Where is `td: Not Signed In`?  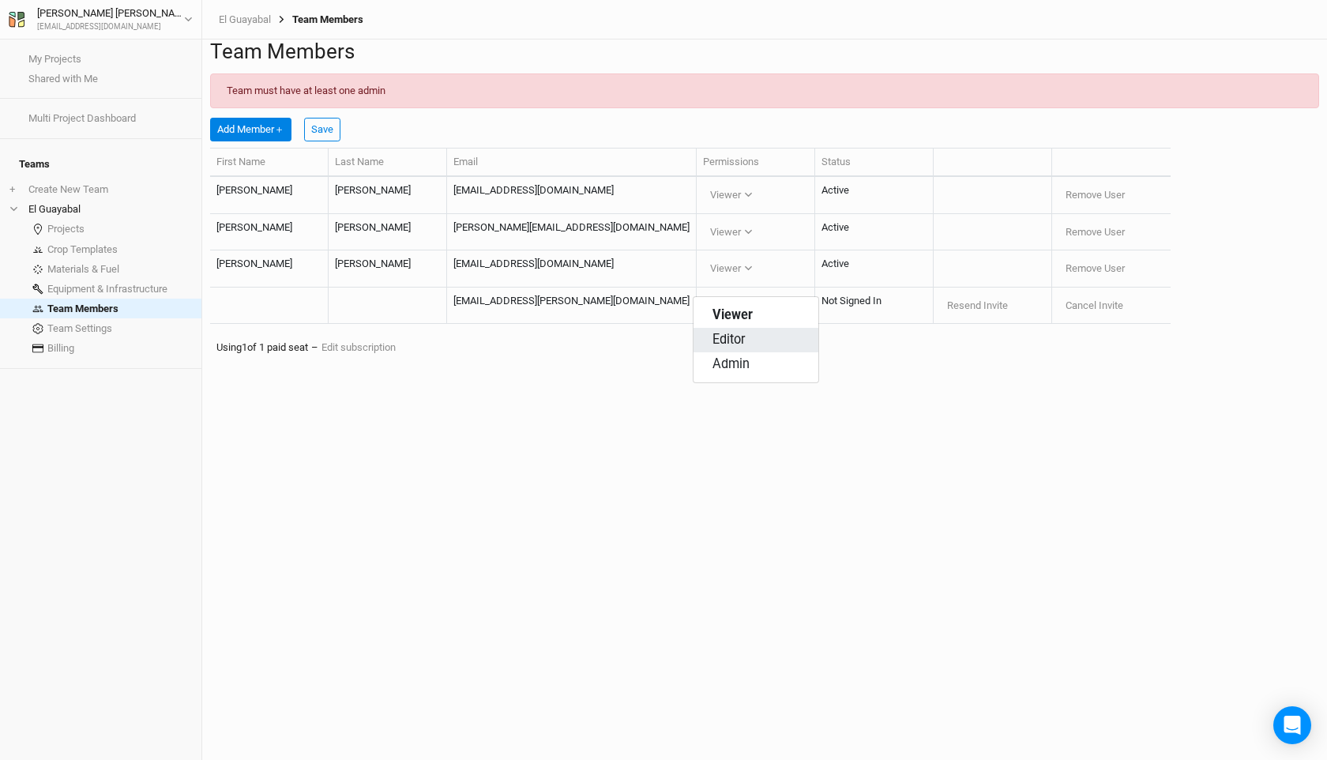
td: Not Signed In is located at coordinates (874, 306).